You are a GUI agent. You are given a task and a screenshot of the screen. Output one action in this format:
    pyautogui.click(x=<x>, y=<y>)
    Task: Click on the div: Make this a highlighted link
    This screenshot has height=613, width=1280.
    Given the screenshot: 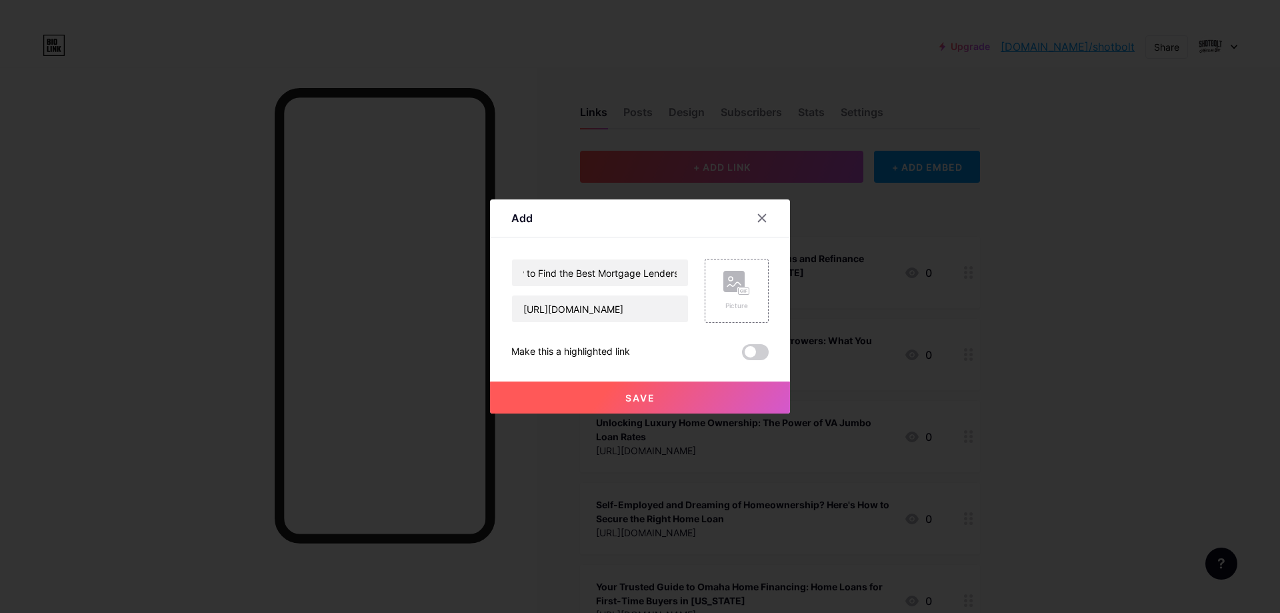 What is the action you would take?
    pyautogui.click(x=571, y=352)
    